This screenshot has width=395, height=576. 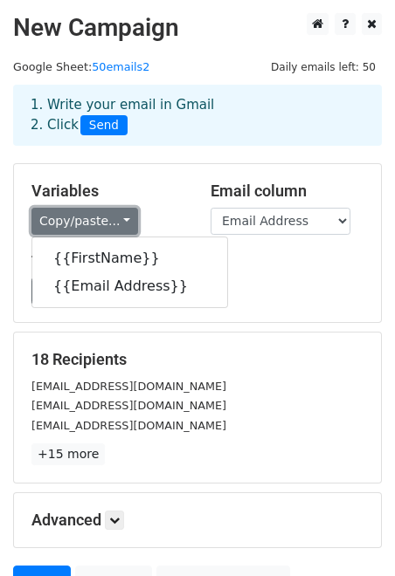 I want to click on span: Send, so click(x=104, y=126).